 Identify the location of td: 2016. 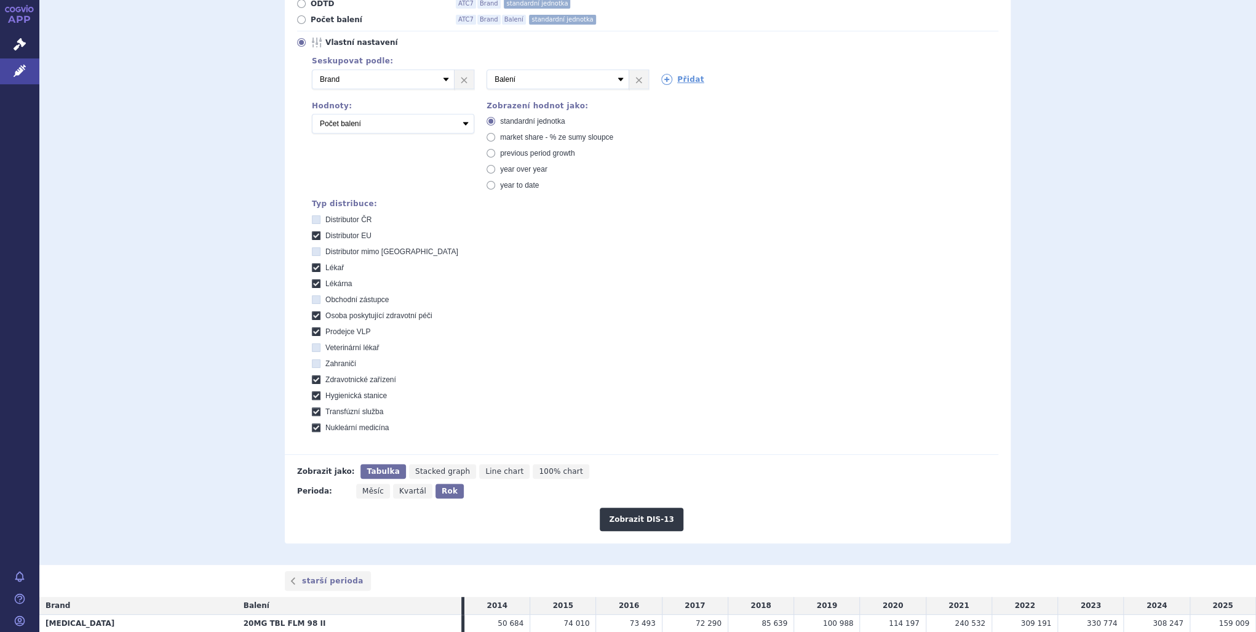
(629, 605).